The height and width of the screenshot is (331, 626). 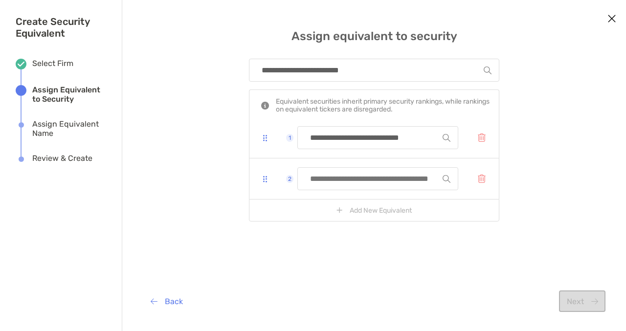 What do you see at coordinates (612, 19) in the screenshot?
I see `button: Close modal` at bounding box center [612, 19].